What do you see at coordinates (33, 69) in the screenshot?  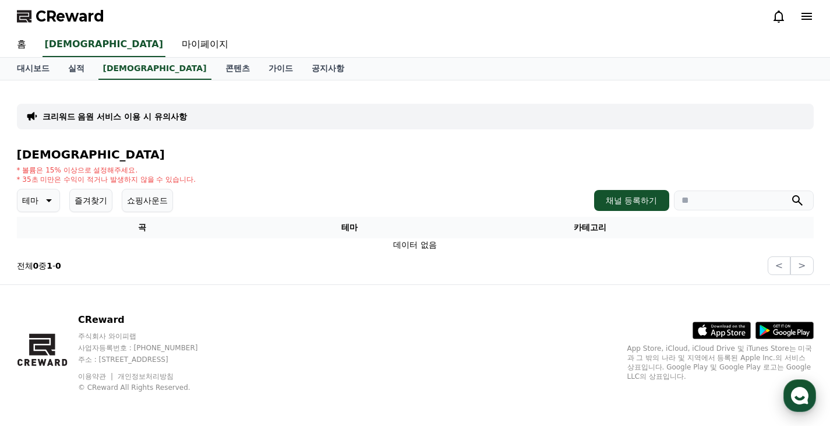 I see `a: 대시보드` at bounding box center [33, 69].